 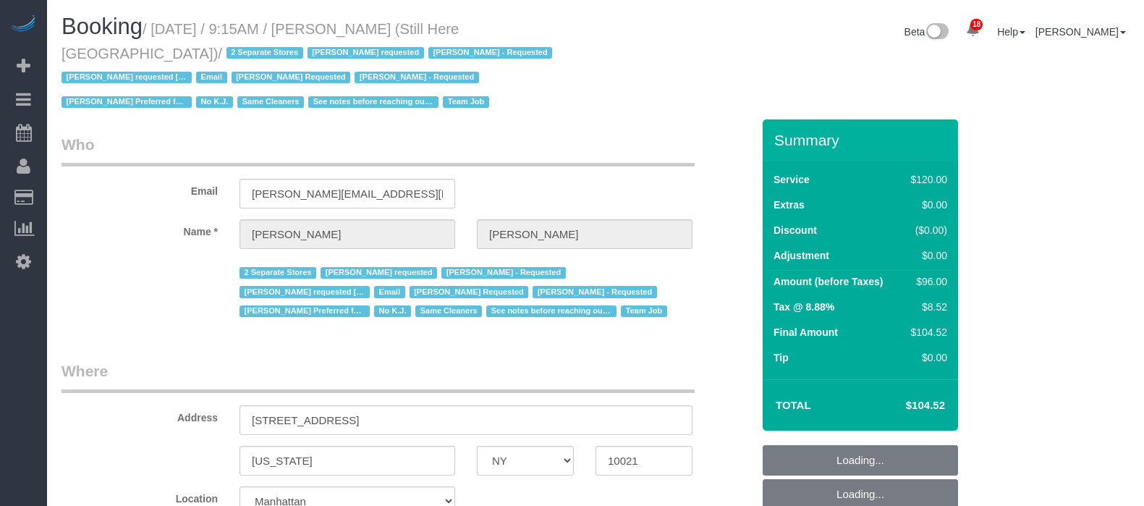 What do you see at coordinates (644, 460) in the screenshot?
I see `input: Zip Code` at bounding box center [644, 460].